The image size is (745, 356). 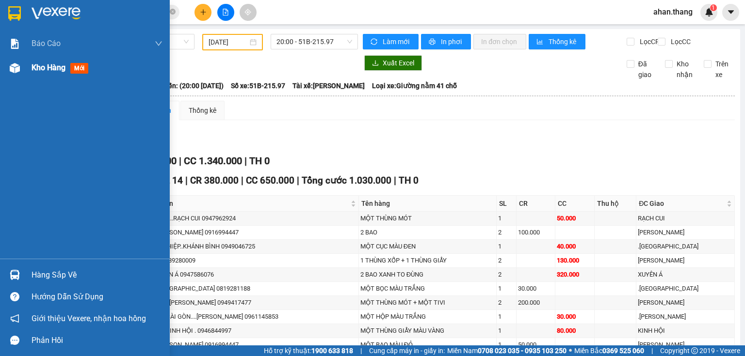 What do you see at coordinates (397, 42) in the screenshot?
I see `span: Làm mới` at bounding box center [397, 42].